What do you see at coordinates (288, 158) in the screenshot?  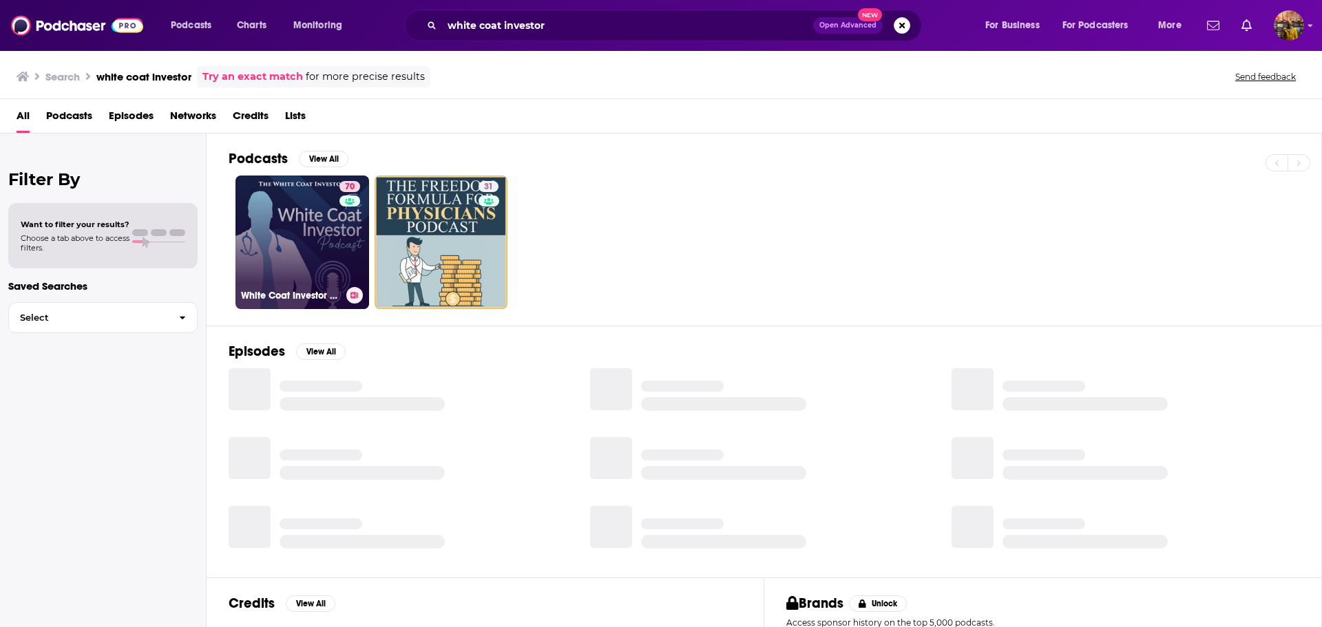 I see `a: PodcastsView All` at bounding box center [288, 158].